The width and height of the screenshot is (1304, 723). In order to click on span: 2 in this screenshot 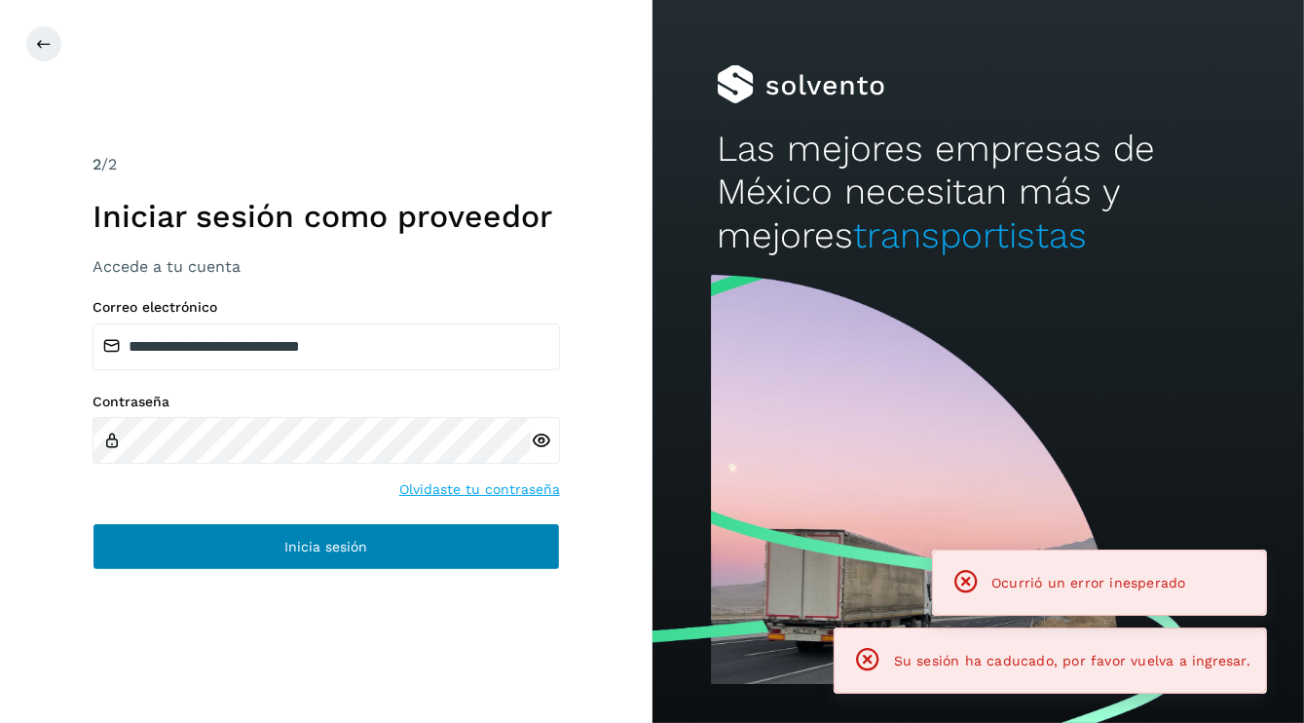, I will do `click(96, 164)`.